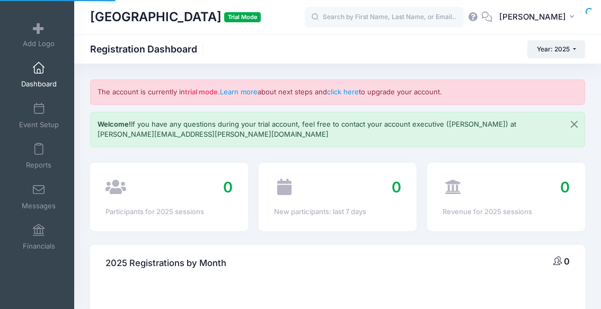 The height and width of the screenshot is (309, 601). What do you see at coordinates (39, 247) in the screenshot?
I see `span: Financials` at bounding box center [39, 247].